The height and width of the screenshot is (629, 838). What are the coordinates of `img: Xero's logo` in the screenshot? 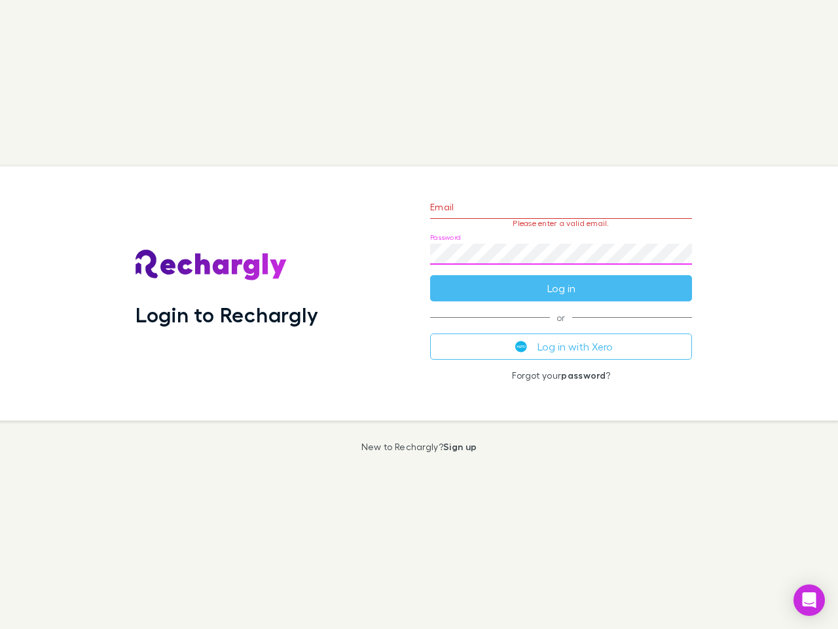 It's located at (521, 346).